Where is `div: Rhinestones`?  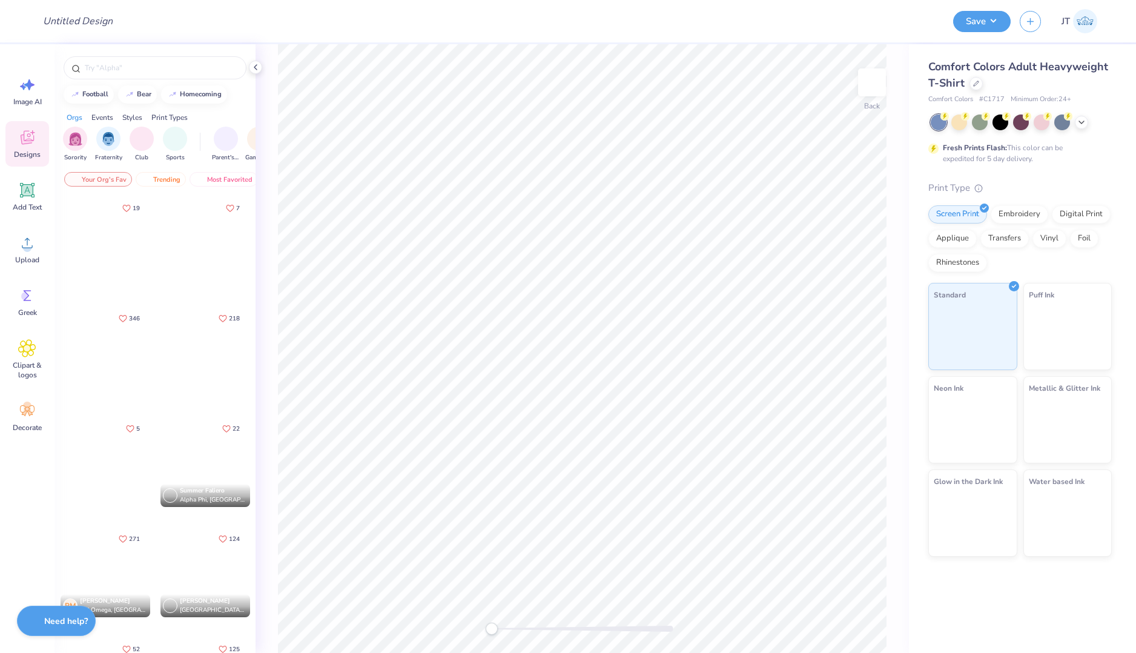 div: Rhinestones is located at coordinates (958, 263).